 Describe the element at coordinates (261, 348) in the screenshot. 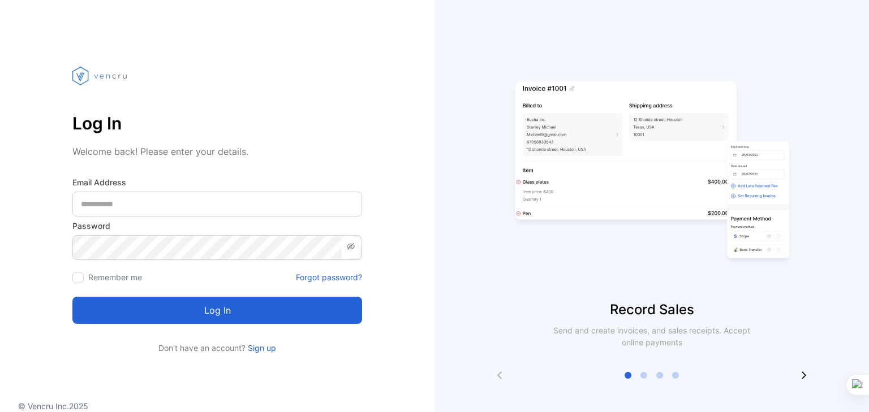

I see `a: Sign up` at that location.